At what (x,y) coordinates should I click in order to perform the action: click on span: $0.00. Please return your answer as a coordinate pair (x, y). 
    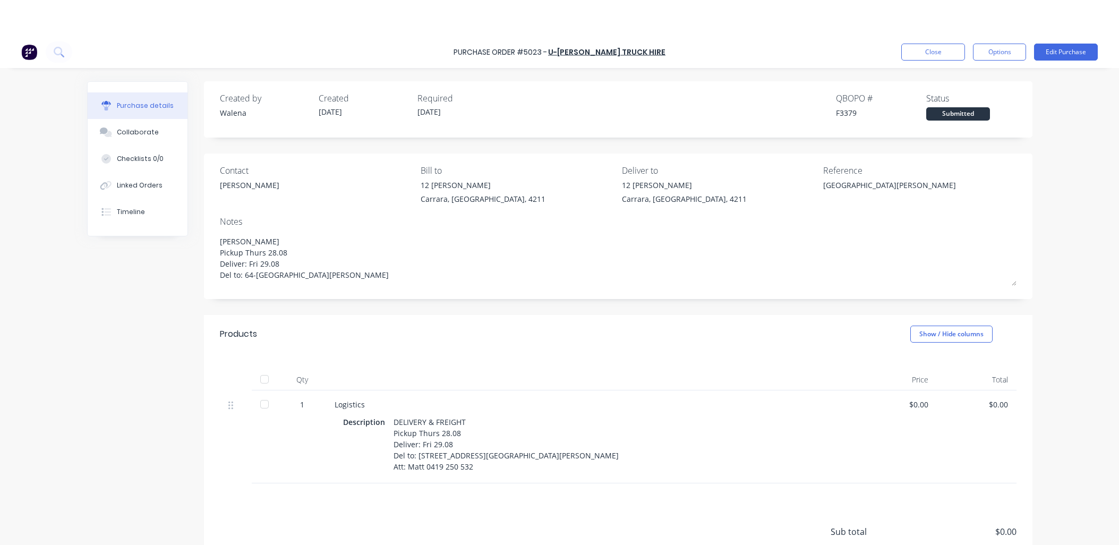
    Looking at the image, I should click on (963, 532).